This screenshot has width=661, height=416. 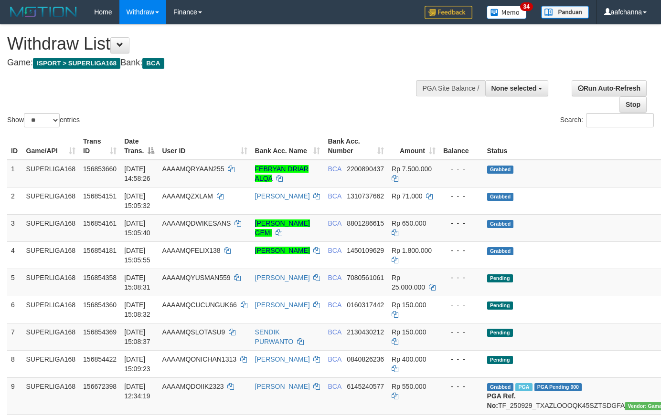 I want to click on span: AAAAMQCUCUNGUK66, so click(x=199, y=305).